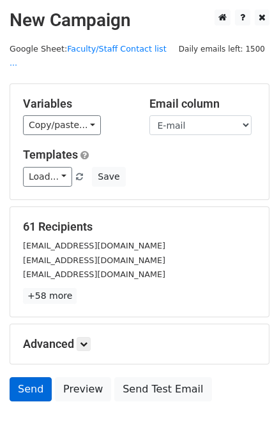  Describe the element at coordinates (203, 104) in the screenshot. I see `h5: Email column` at that location.